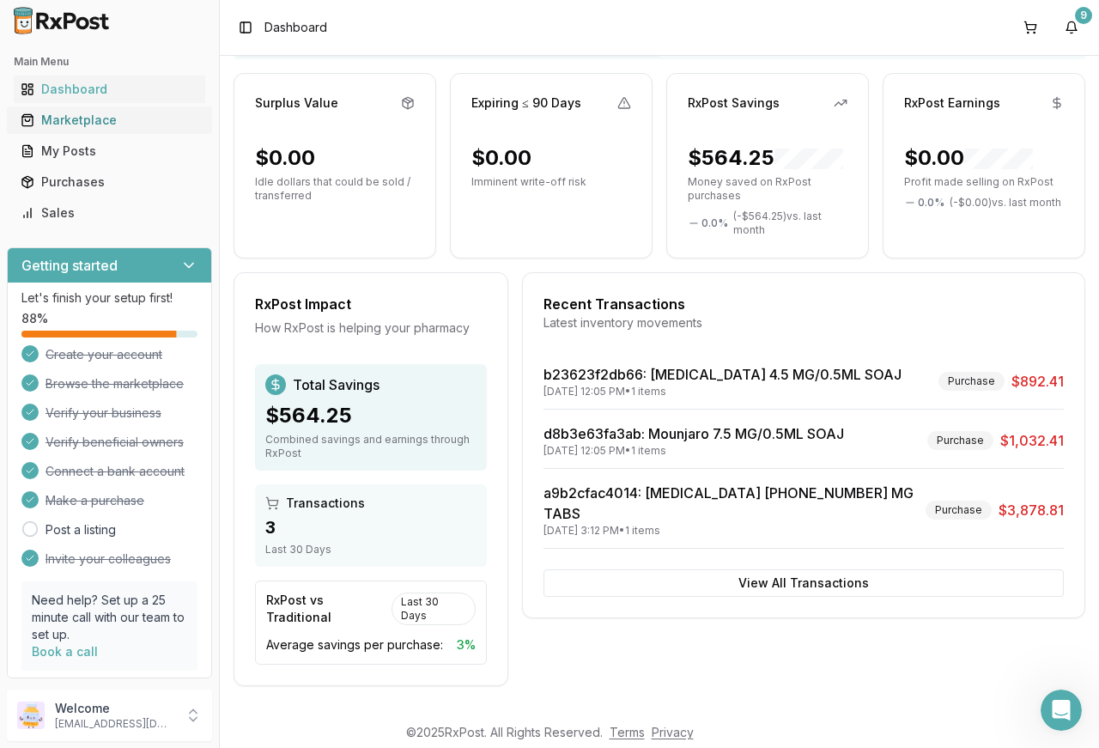  Describe the element at coordinates (335, 189) in the screenshot. I see `p: Idle dollars that could be sold / transferred` at that location.